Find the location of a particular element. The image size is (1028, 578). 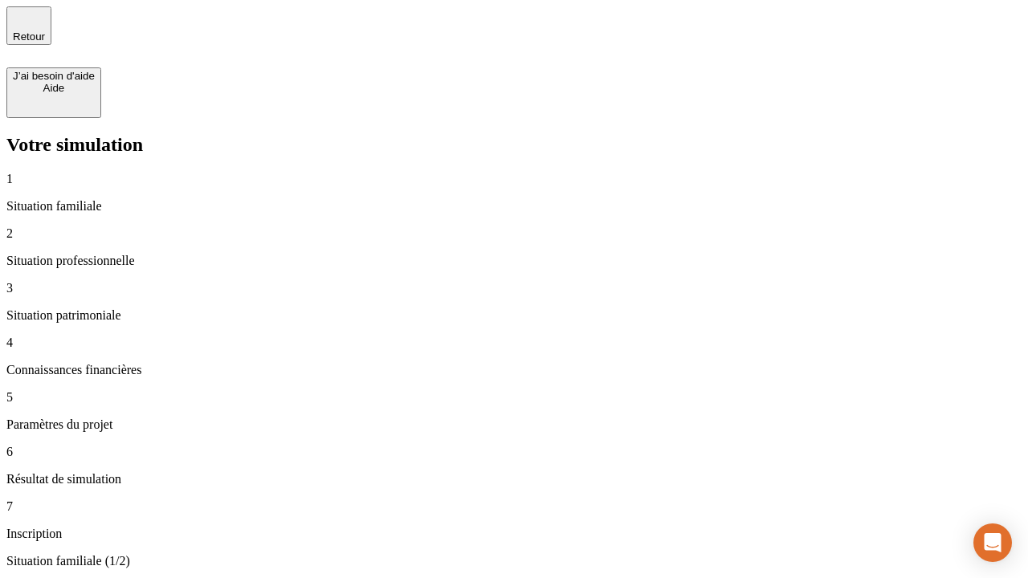

div: Aide is located at coordinates (54, 88).